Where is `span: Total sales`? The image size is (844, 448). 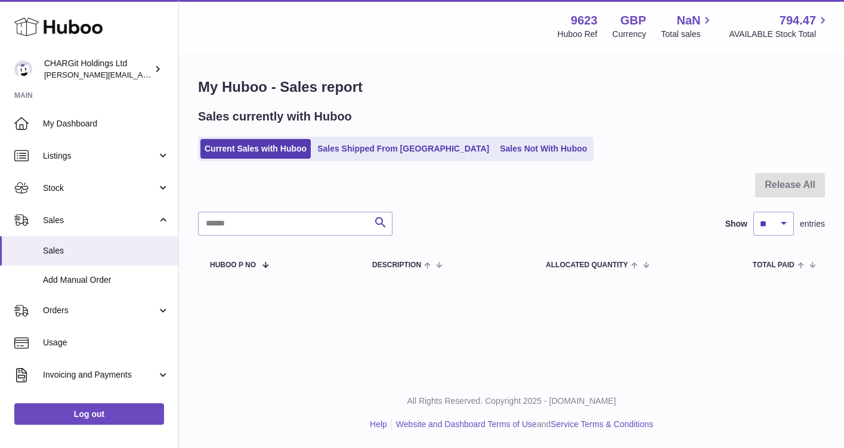
span: Total sales is located at coordinates (687, 34).